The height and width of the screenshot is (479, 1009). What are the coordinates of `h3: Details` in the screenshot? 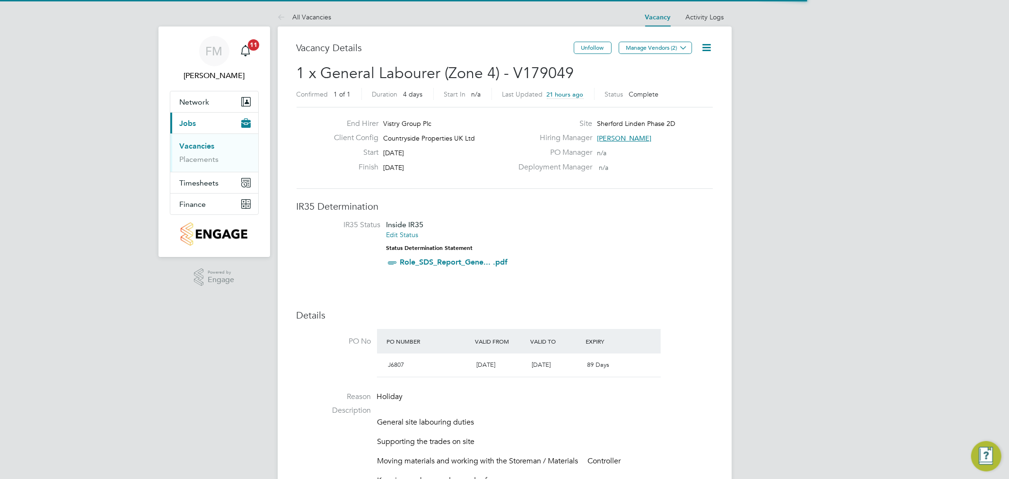 It's located at (505, 315).